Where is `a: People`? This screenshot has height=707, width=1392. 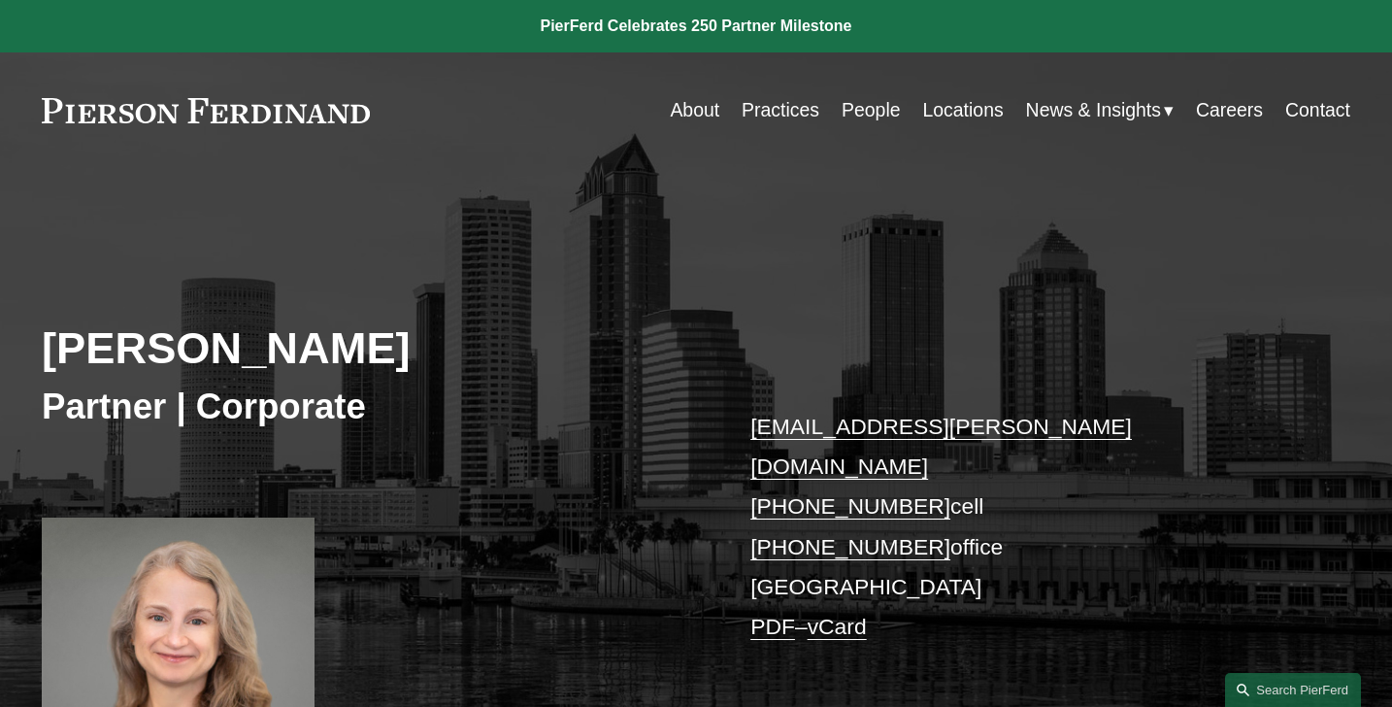 a: People is located at coordinates (871, 110).